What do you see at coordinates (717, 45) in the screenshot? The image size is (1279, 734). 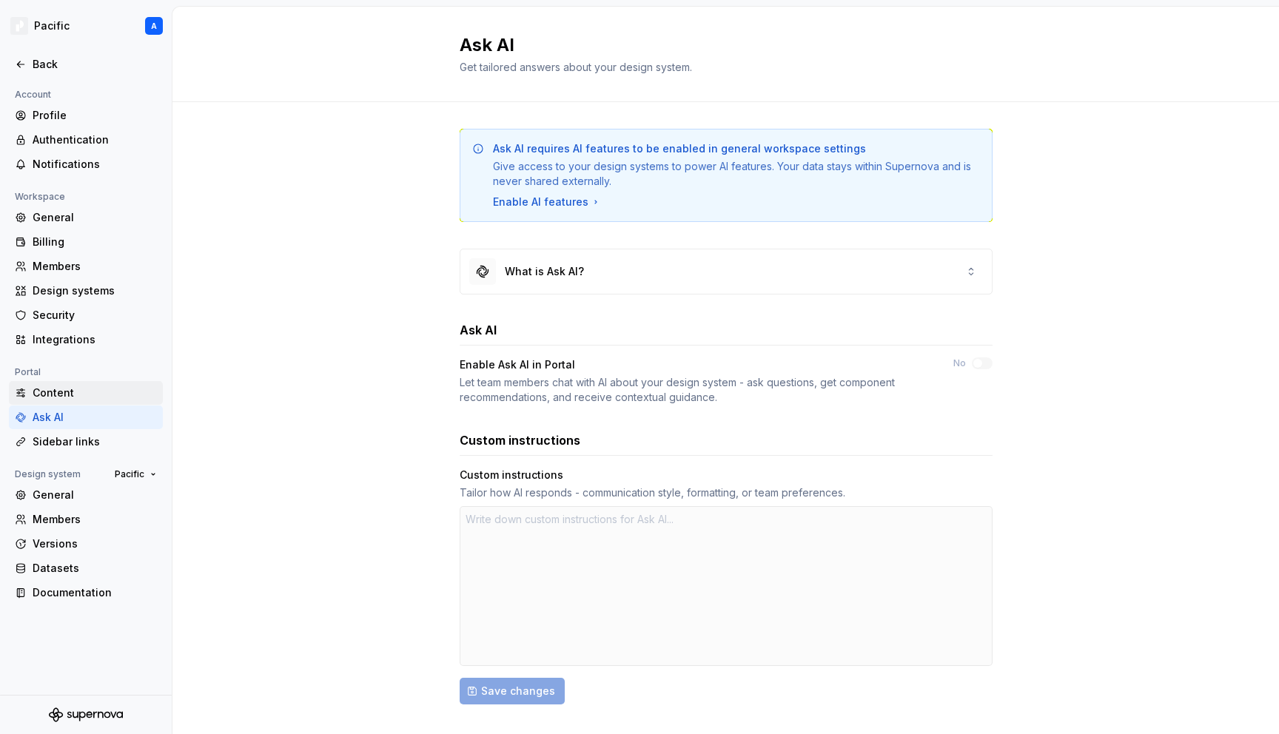 I see `h2: Ask AI` at bounding box center [717, 45].